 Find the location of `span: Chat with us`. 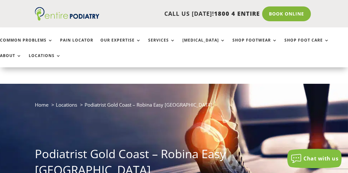

span: Chat with us is located at coordinates (321, 159).